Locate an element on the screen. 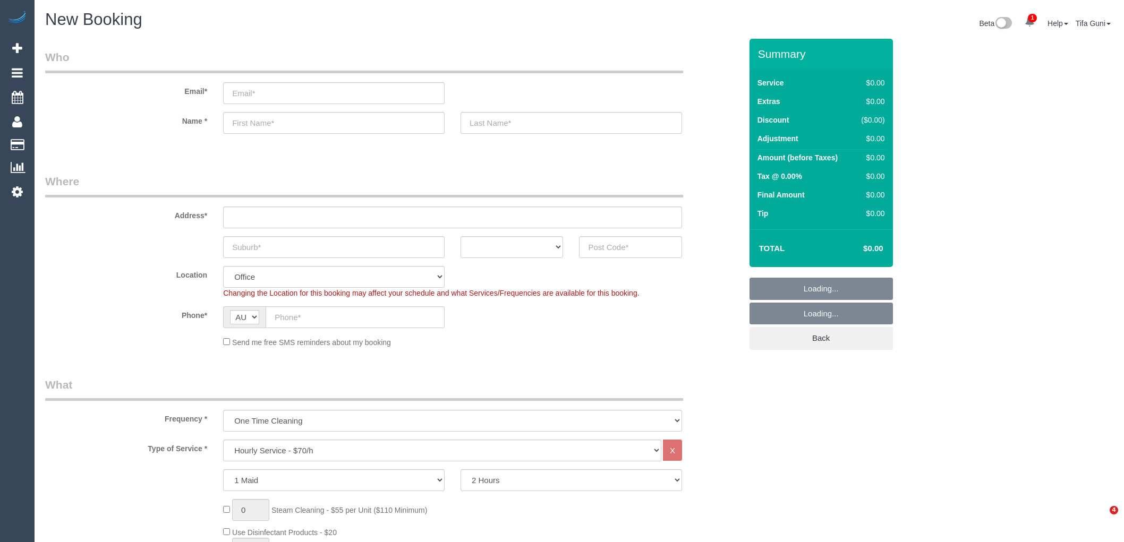 This screenshot has width=1124, height=542. a: Back is located at coordinates (821, 338).